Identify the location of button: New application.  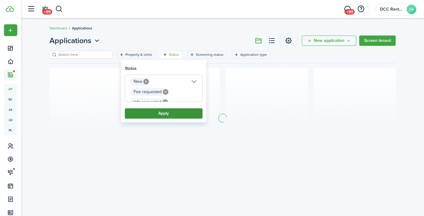
(329, 41).